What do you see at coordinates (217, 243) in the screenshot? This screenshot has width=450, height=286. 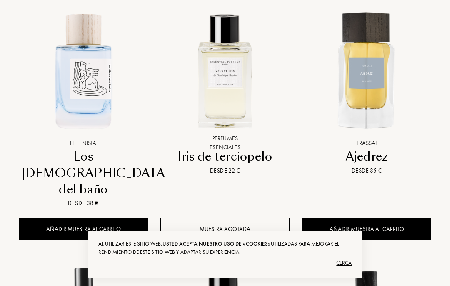 I see `font: usted acepta nuestro uso de «cookies»` at bounding box center [217, 243].